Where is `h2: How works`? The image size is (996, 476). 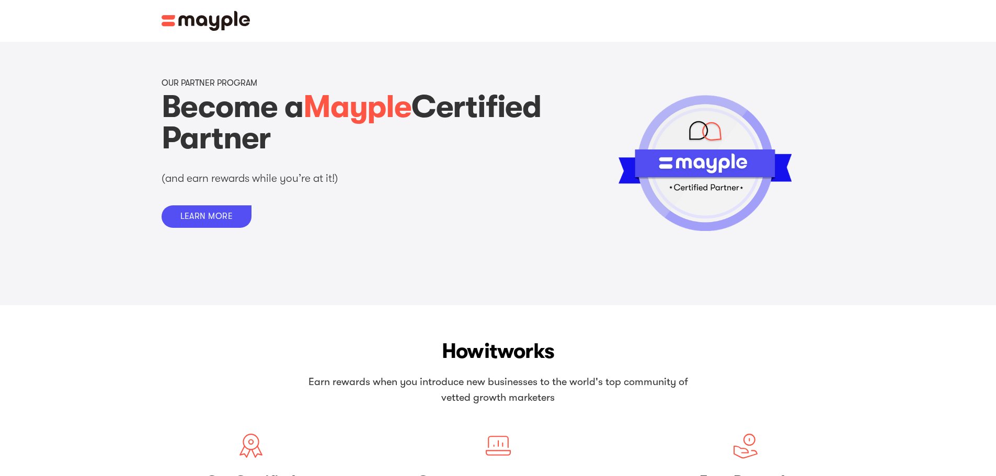 h2: How works is located at coordinates (498, 351).